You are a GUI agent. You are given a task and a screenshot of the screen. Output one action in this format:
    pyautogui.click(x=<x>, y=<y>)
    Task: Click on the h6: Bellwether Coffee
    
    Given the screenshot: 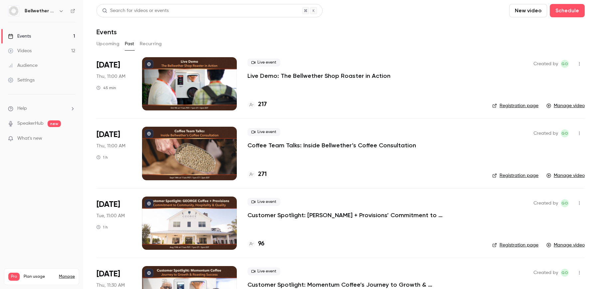 What is the action you would take?
    pyautogui.click(x=40, y=11)
    